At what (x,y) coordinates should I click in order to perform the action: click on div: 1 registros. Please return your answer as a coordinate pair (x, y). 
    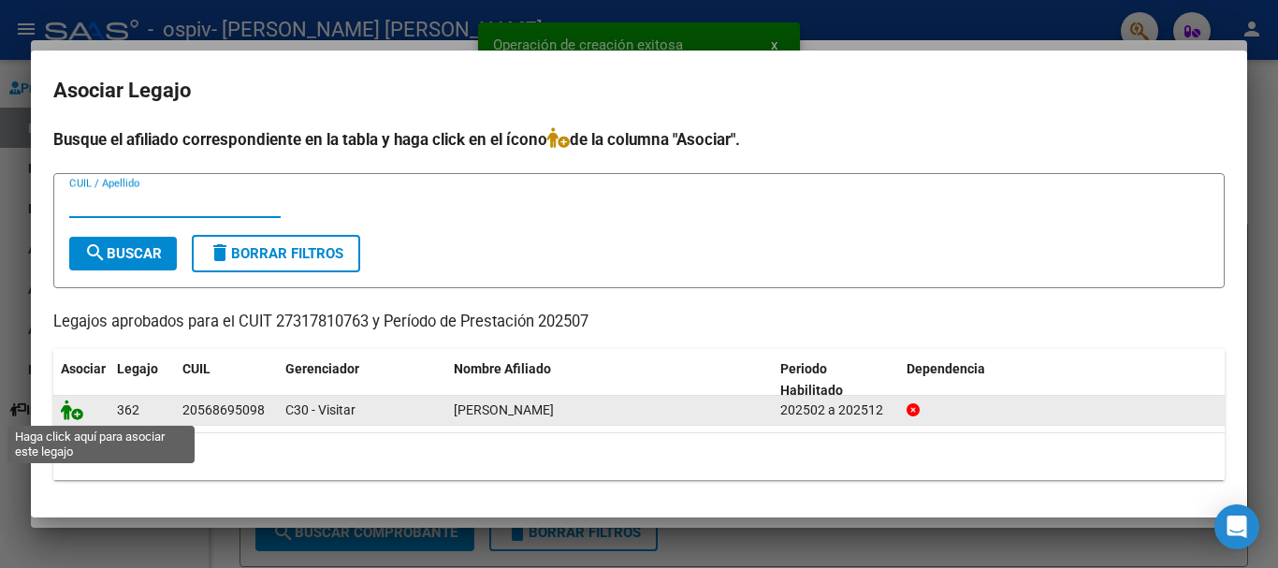
    Looking at the image, I should click on (639, 456).